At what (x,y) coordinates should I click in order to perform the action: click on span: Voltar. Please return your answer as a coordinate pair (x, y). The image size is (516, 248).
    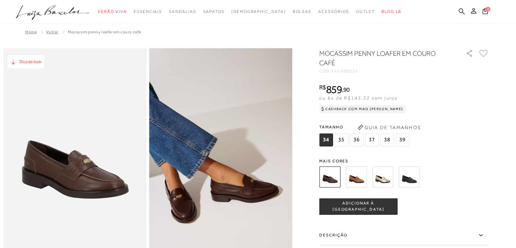
    Looking at the image, I should click on (52, 32).